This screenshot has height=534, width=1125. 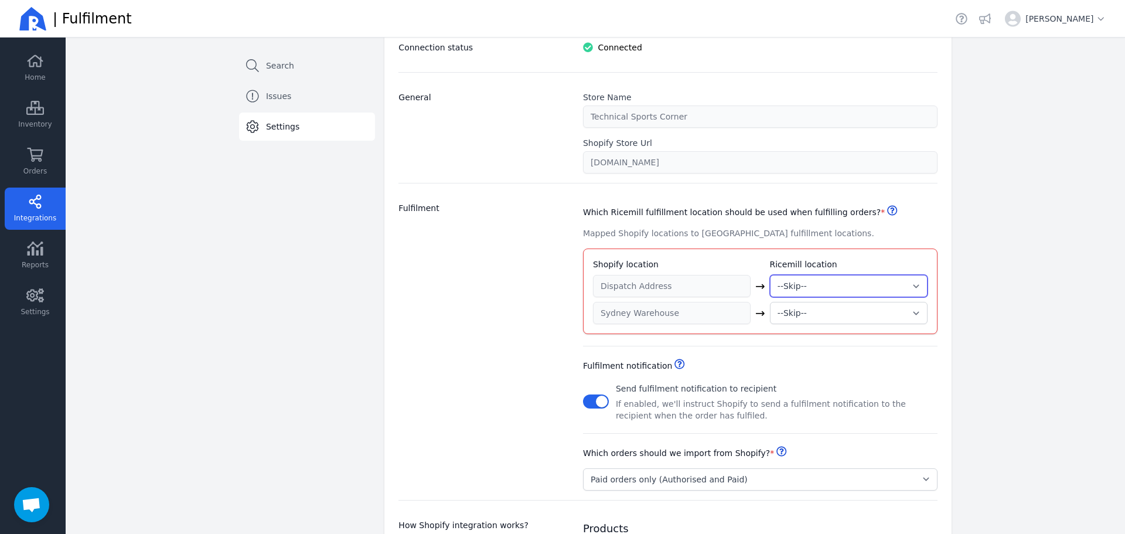 What do you see at coordinates (307, 96) in the screenshot?
I see `a: Issues` at bounding box center [307, 96].